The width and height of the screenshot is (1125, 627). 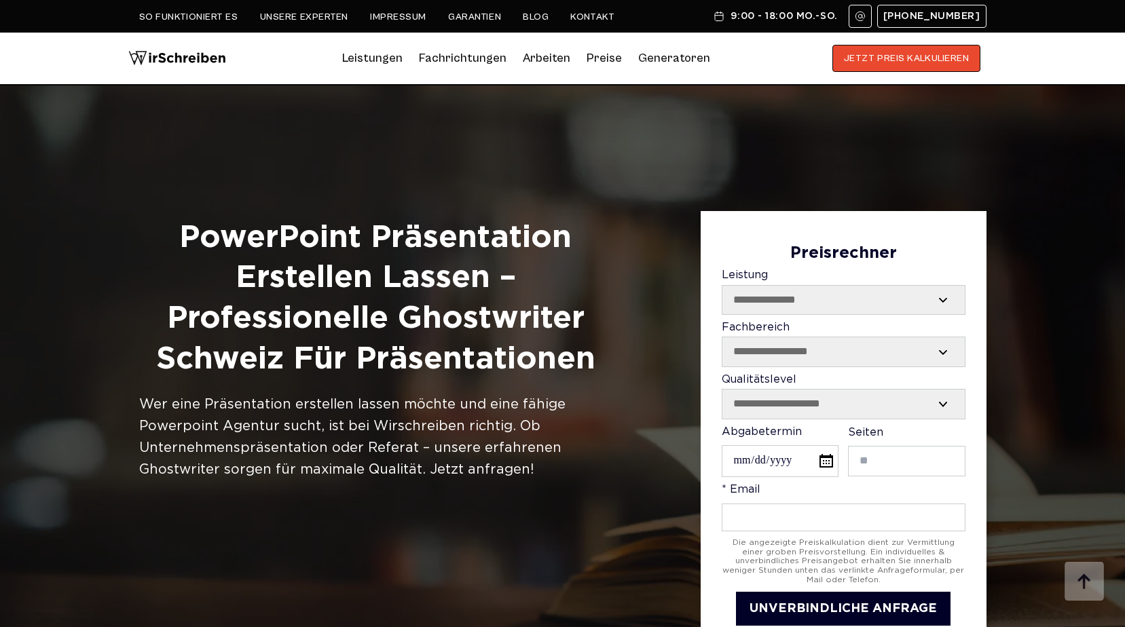 What do you see at coordinates (719, 16) in the screenshot?
I see `img: Schedule` at bounding box center [719, 16].